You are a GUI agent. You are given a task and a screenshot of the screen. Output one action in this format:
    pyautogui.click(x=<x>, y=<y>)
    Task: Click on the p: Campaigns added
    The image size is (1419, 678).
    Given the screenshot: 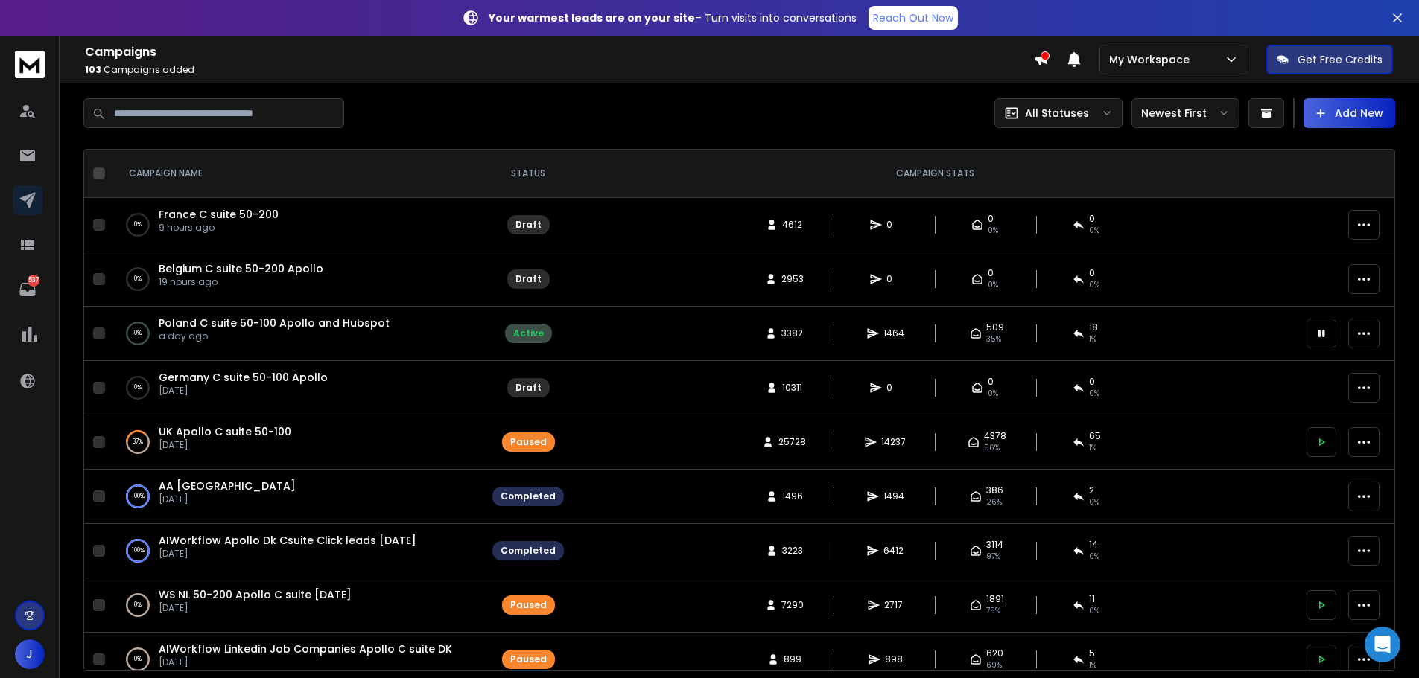 What is the action you would take?
    pyautogui.click(x=559, y=70)
    